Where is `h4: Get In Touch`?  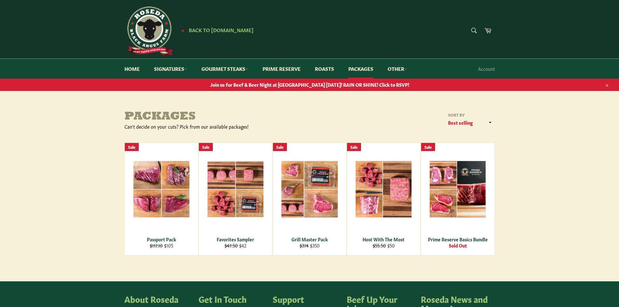 h4: Get In Touch is located at coordinates (232, 299).